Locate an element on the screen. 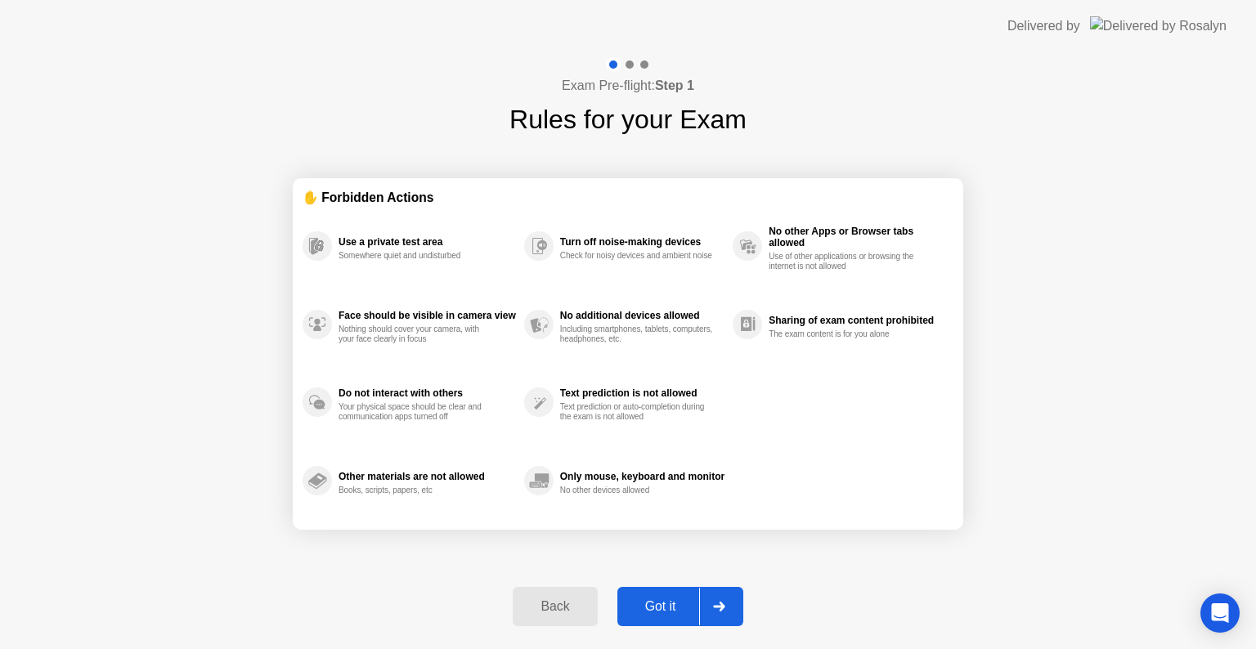  div: Do not interact with others is located at coordinates (427, 393).